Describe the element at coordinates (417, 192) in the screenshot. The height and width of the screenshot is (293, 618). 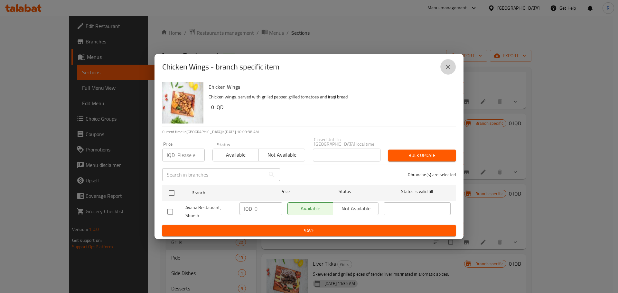
I see `span: Status is valid till` at that location.